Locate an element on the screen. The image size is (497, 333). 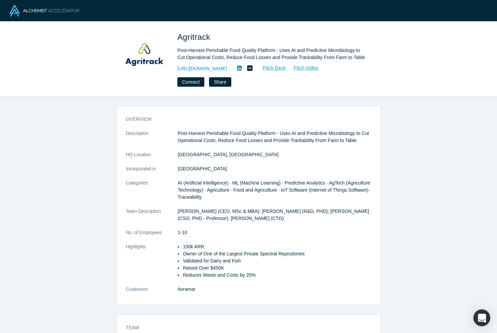
dt: Customers is located at coordinates (152, 293).